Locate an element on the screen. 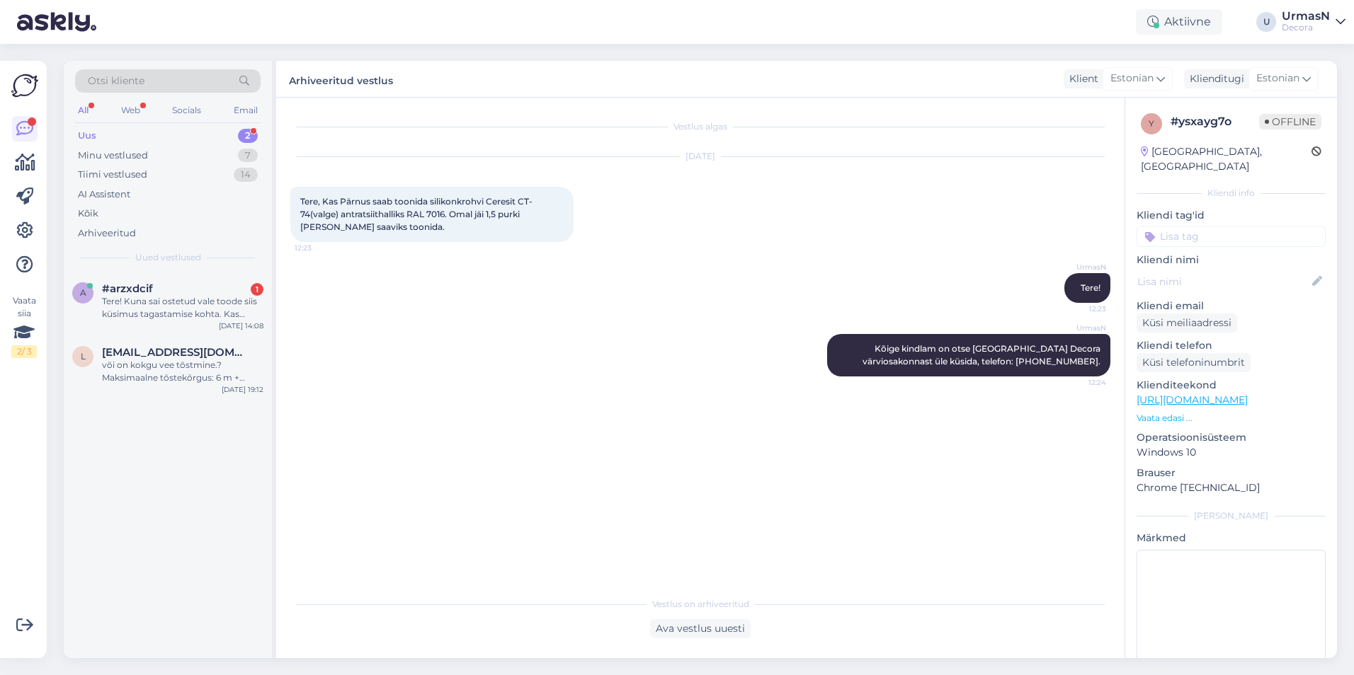 This screenshot has height=675, width=1354. div: # ysxayg7o is located at coordinates (1214, 122).